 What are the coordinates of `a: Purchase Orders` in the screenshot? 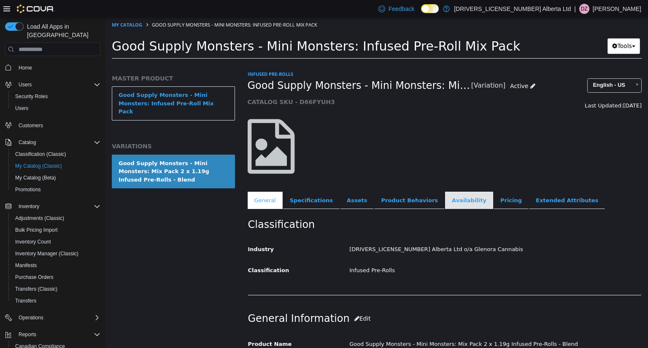 It's located at (34, 277).